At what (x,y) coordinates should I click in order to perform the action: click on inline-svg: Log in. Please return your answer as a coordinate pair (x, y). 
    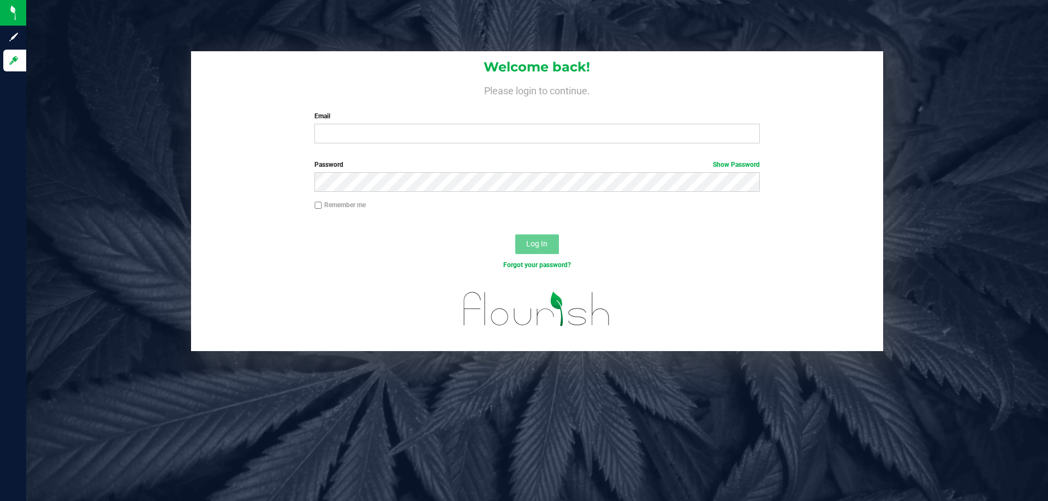
    Looking at the image, I should click on (14, 61).